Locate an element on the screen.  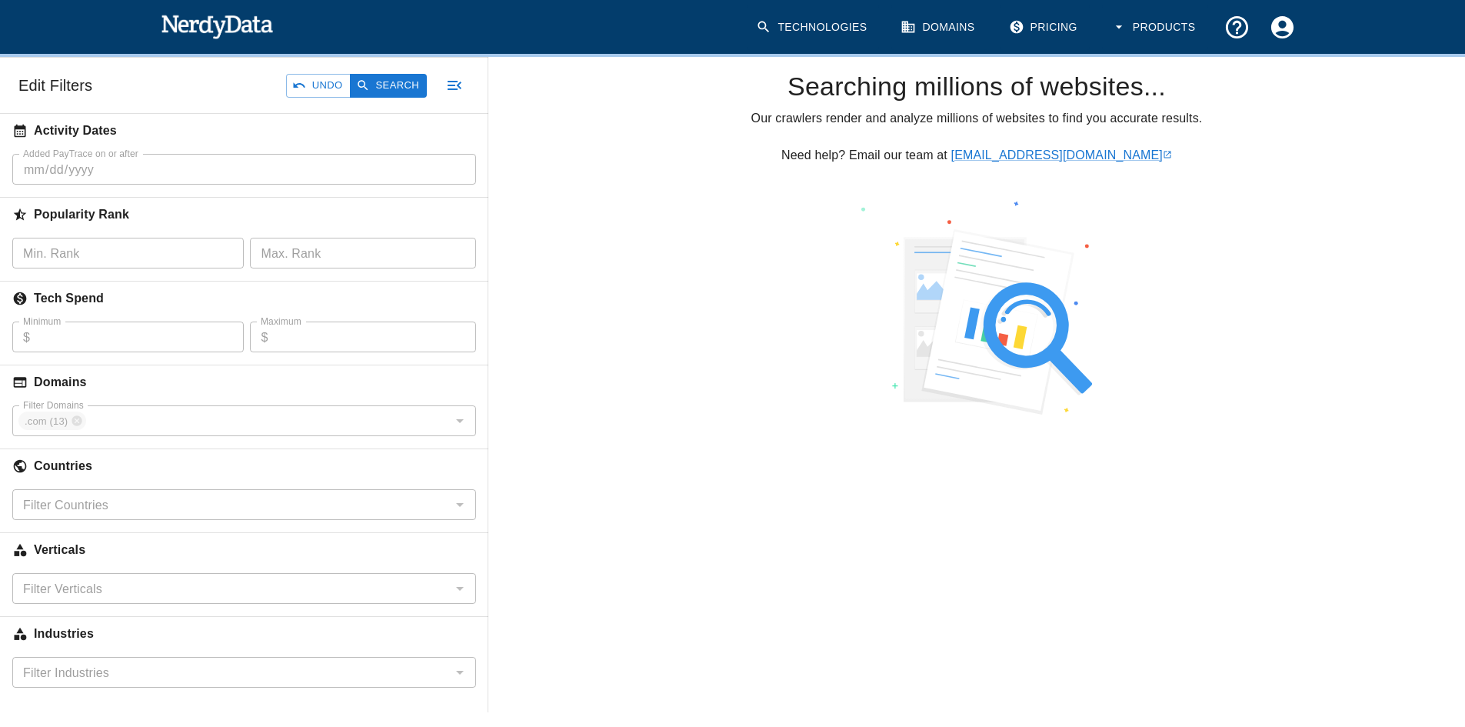
p: Our crawlers render and analyze millions of websites to find you accurate results. Need help? Ema... is located at coordinates (977, 137).